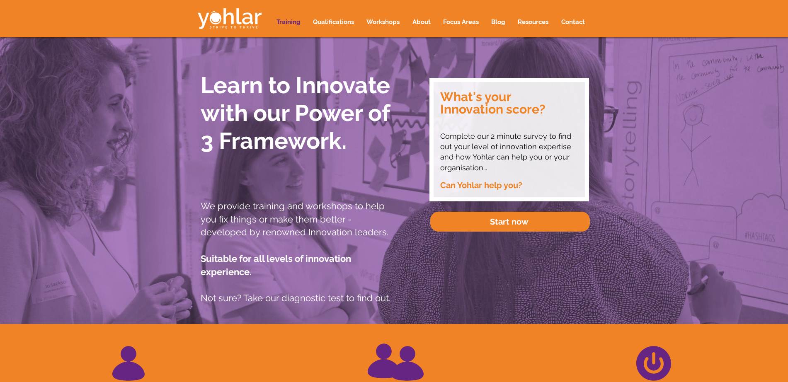 The width and height of the screenshot is (788, 382). Describe the element at coordinates (461, 22) in the screenshot. I see `div: Focus Areas` at that location.